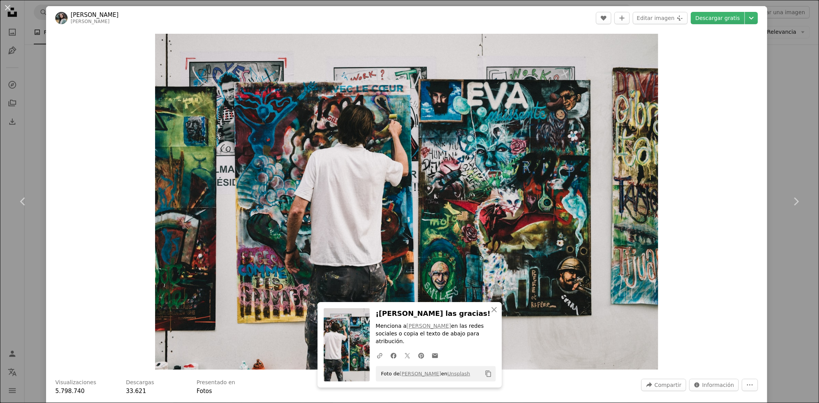 Image resolution: width=819 pixels, height=403 pixels. What do you see at coordinates (408, 356) in the screenshot?
I see `a: Comparte en Twitter` at bounding box center [408, 356].